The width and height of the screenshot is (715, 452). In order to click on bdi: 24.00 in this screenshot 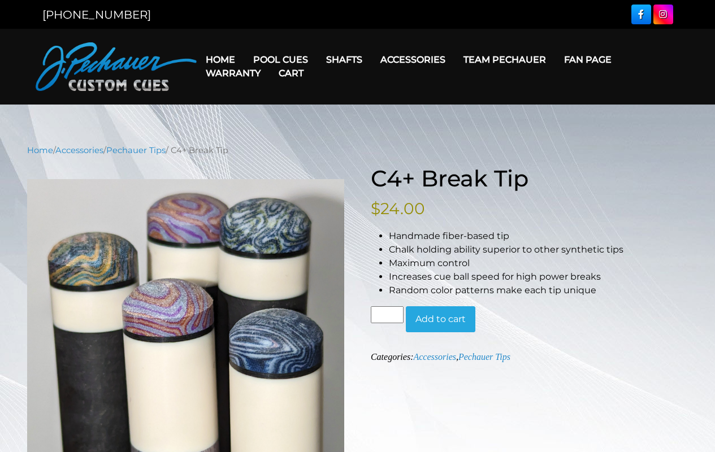, I will do `click(398, 209)`.